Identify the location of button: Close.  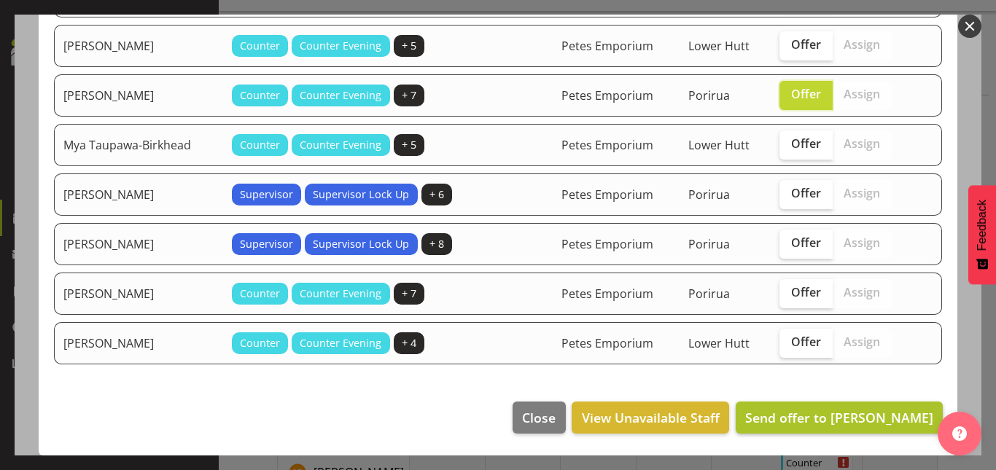
(539, 418).